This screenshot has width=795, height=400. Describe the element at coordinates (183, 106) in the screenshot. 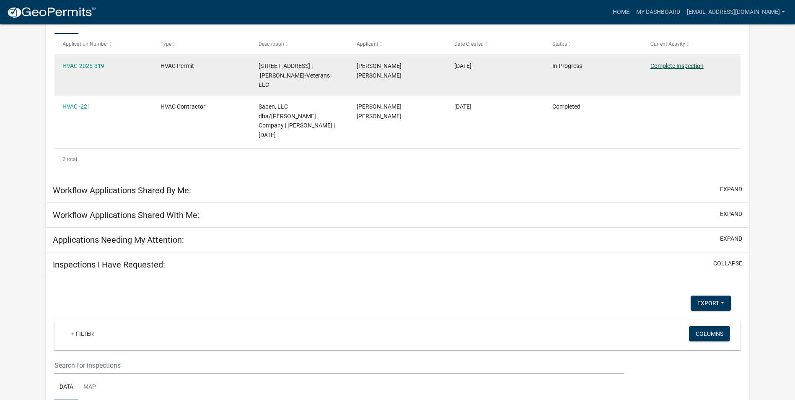

I see `span: HVAC Contractor` at that location.